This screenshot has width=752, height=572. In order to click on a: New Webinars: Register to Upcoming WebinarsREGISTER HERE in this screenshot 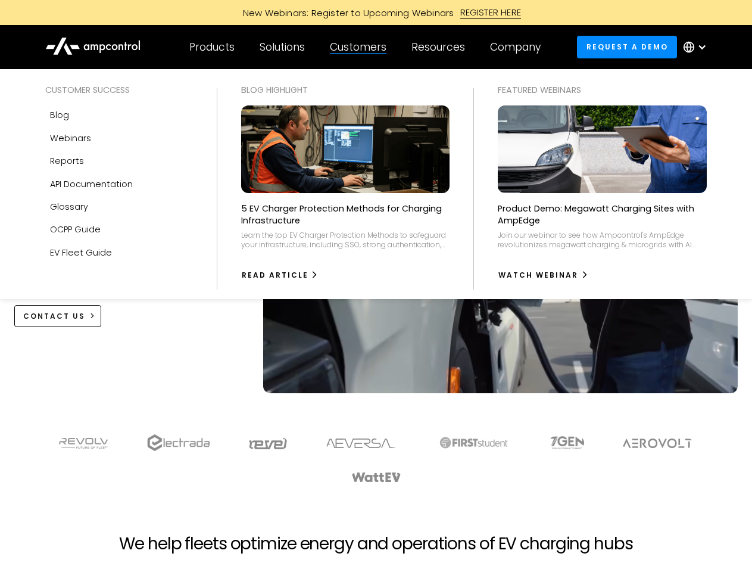, I will do `click(376, 13)`.